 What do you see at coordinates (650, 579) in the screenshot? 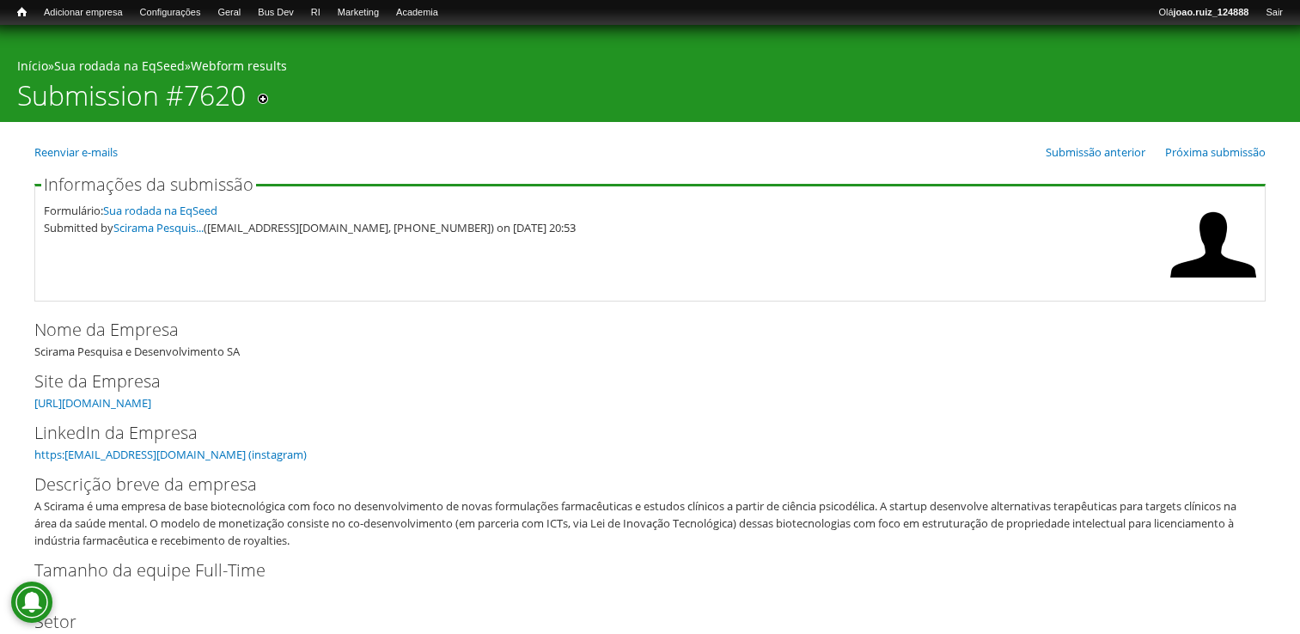
I see `div: 7` at bounding box center [650, 579].